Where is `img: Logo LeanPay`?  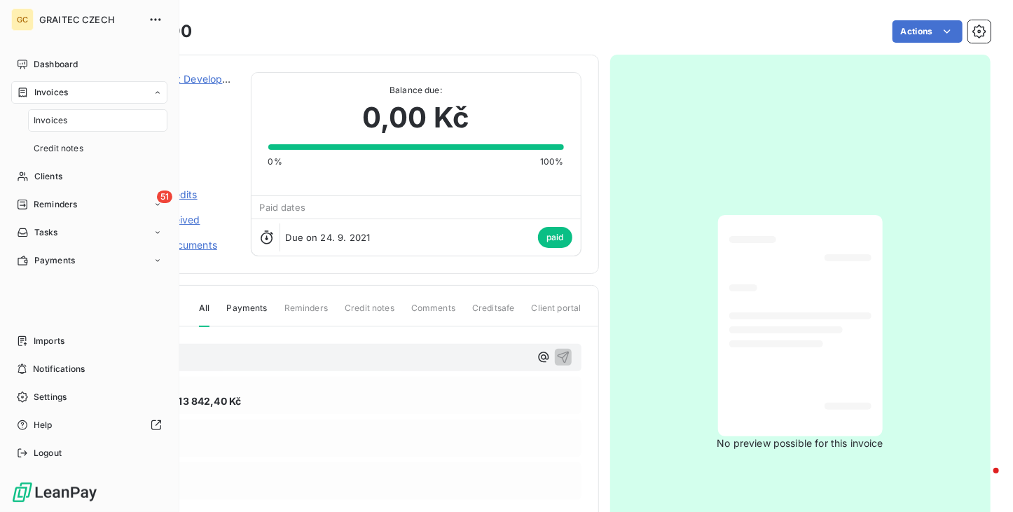
img: Logo LeanPay is located at coordinates (55, 492).